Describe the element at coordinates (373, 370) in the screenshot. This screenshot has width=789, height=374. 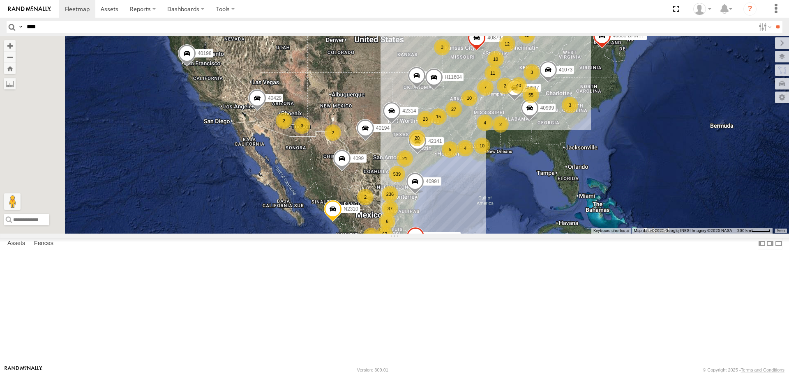
I see `div: Version: 309.01` at that location.